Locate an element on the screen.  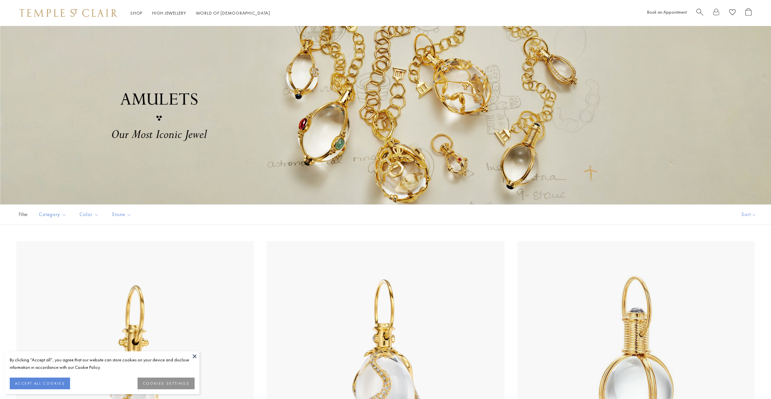
a: Open Shopping Bag is located at coordinates (748, 13).